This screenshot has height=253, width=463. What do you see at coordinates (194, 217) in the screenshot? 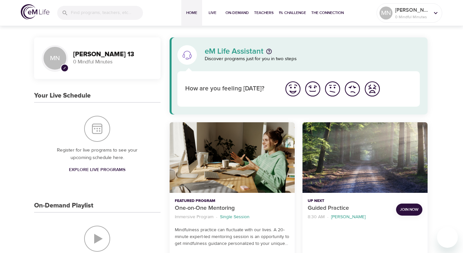
I see `p: Immersive Program` at bounding box center [194, 217].